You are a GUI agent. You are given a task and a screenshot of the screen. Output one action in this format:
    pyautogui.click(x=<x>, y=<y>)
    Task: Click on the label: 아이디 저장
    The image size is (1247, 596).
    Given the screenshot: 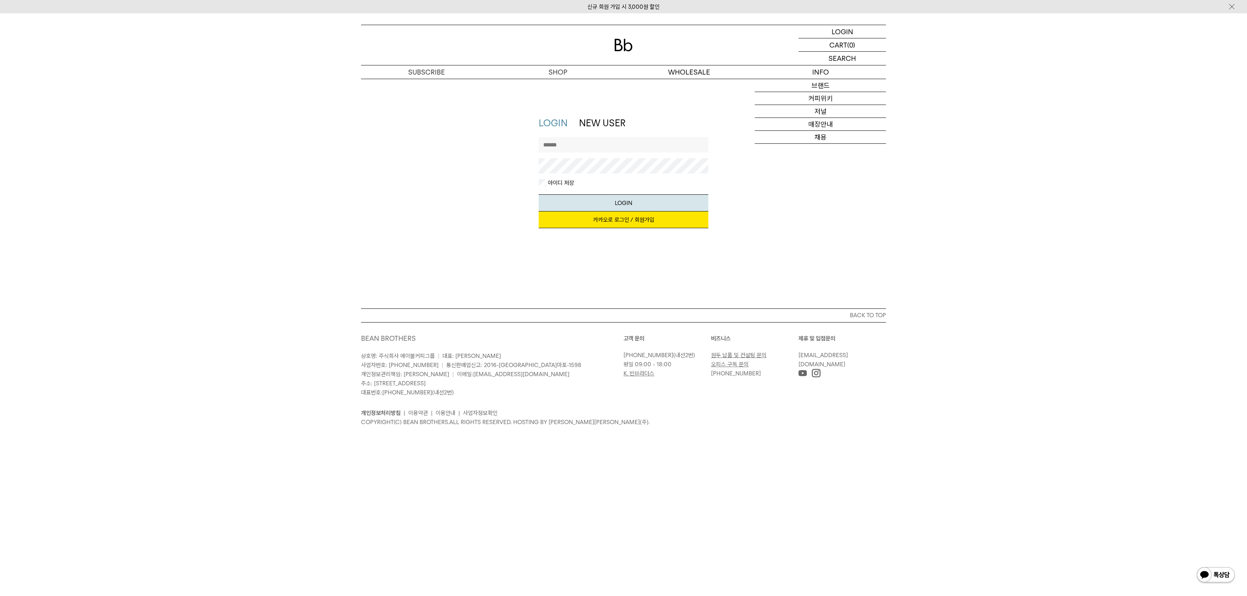 What is the action you would take?
    pyautogui.click(x=560, y=183)
    